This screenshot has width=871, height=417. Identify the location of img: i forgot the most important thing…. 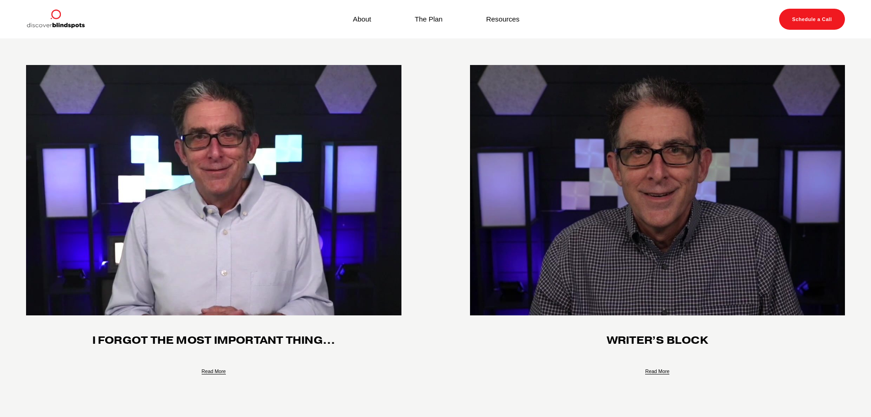
(214, 190).